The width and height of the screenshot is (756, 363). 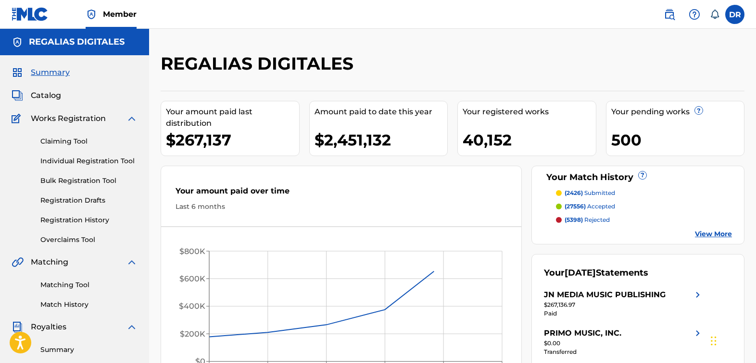 I want to click on div: 500, so click(x=677, y=140).